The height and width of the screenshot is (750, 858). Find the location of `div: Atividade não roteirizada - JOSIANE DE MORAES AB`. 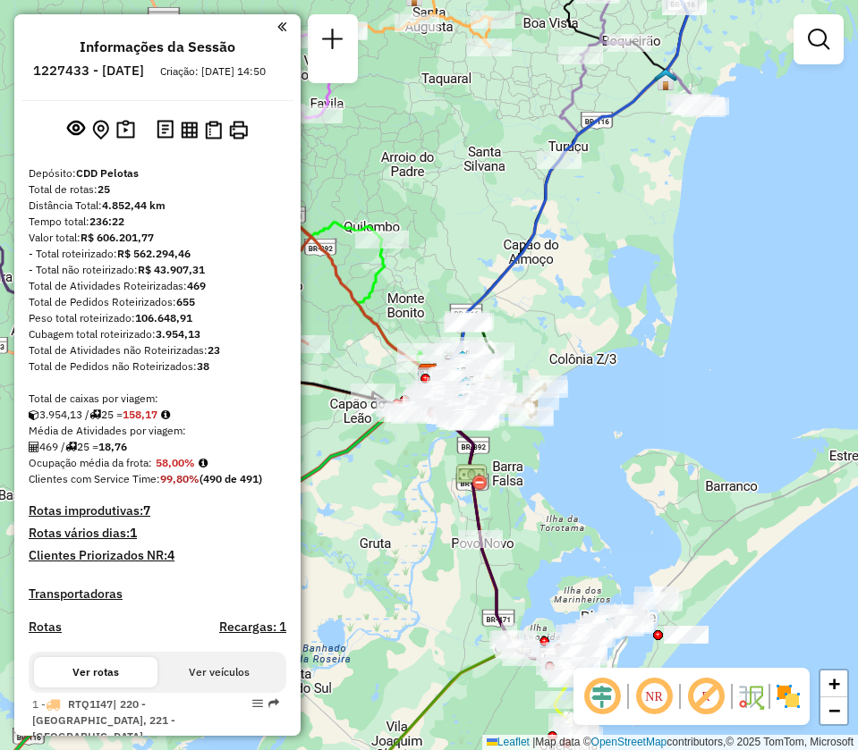

div: Atividade não roteirizada - JOSIANE DE MORAES AB is located at coordinates (660, 603).